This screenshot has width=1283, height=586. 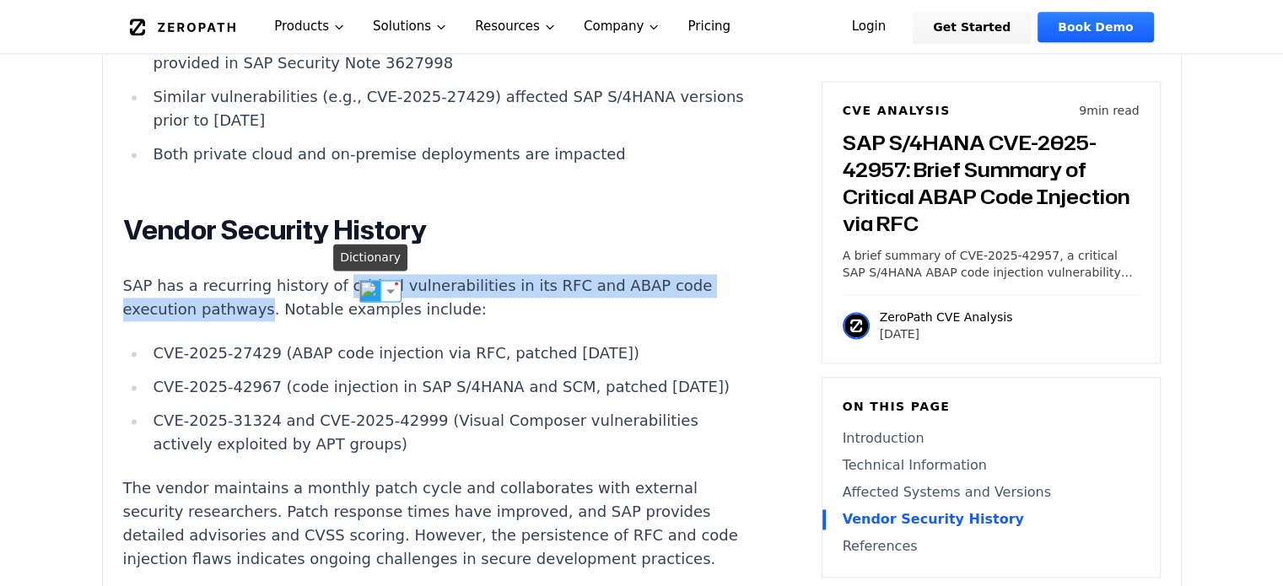 What do you see at coordinates (991, 407) in the screenshot?
I see `h6: On this page` at bounding box center [991, 407].